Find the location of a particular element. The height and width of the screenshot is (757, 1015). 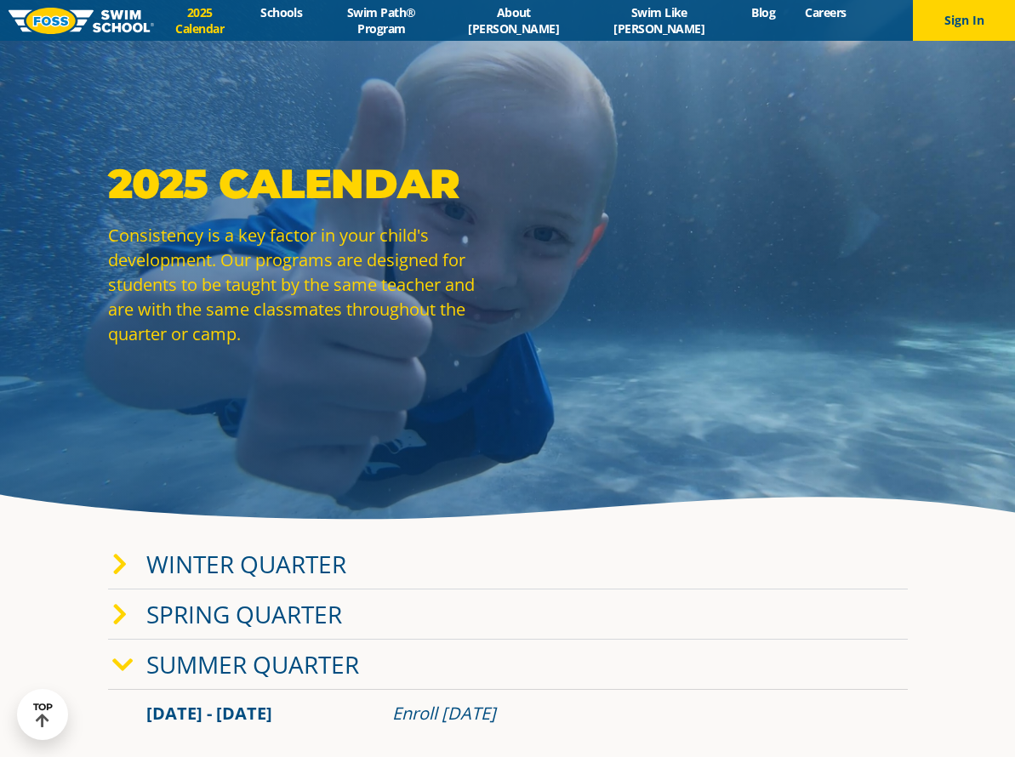

a: Careers is located at coordinates (825, 12).